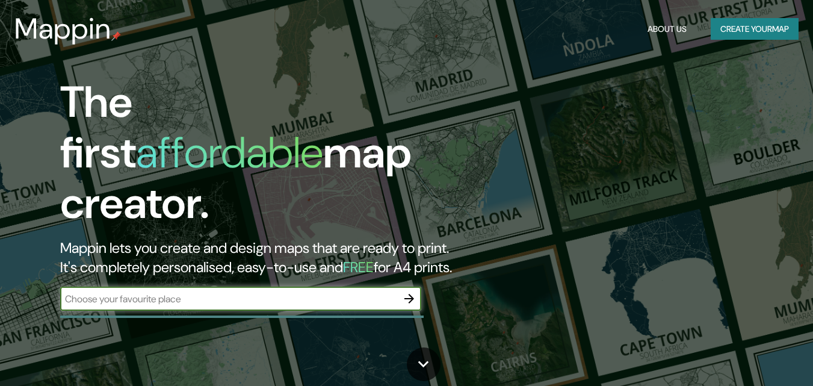  Describe the element at coordinates (264, 258) in the screenshot. I see `h2: Mappin lets you create and design maps that are ready to print. It's completely personalised, eas...` at that location.